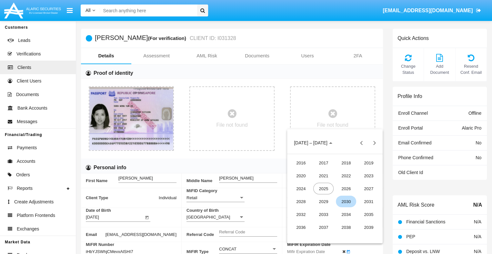 The height and width of the screenshot is (254, 492). Describe the element at coordinates (346, 189) in the screenshot. I see `td: 2026` at that location.